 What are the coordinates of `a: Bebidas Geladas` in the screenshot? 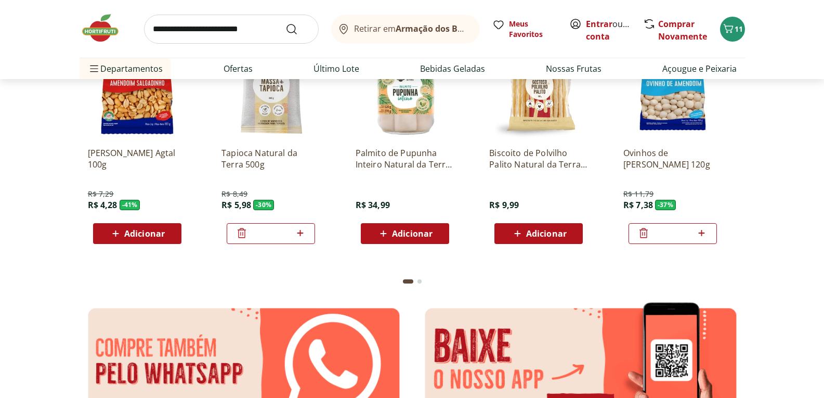 It's located at (452, 69).